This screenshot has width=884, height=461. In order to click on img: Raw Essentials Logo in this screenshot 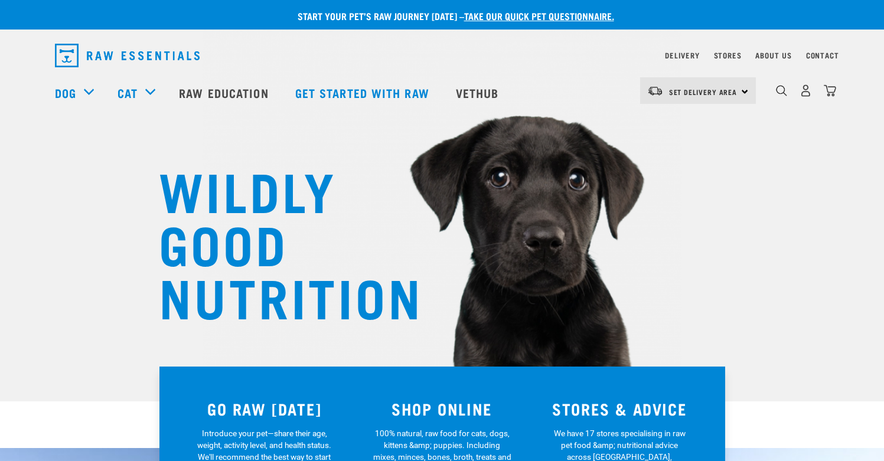, I will do `click(127, 55)`.